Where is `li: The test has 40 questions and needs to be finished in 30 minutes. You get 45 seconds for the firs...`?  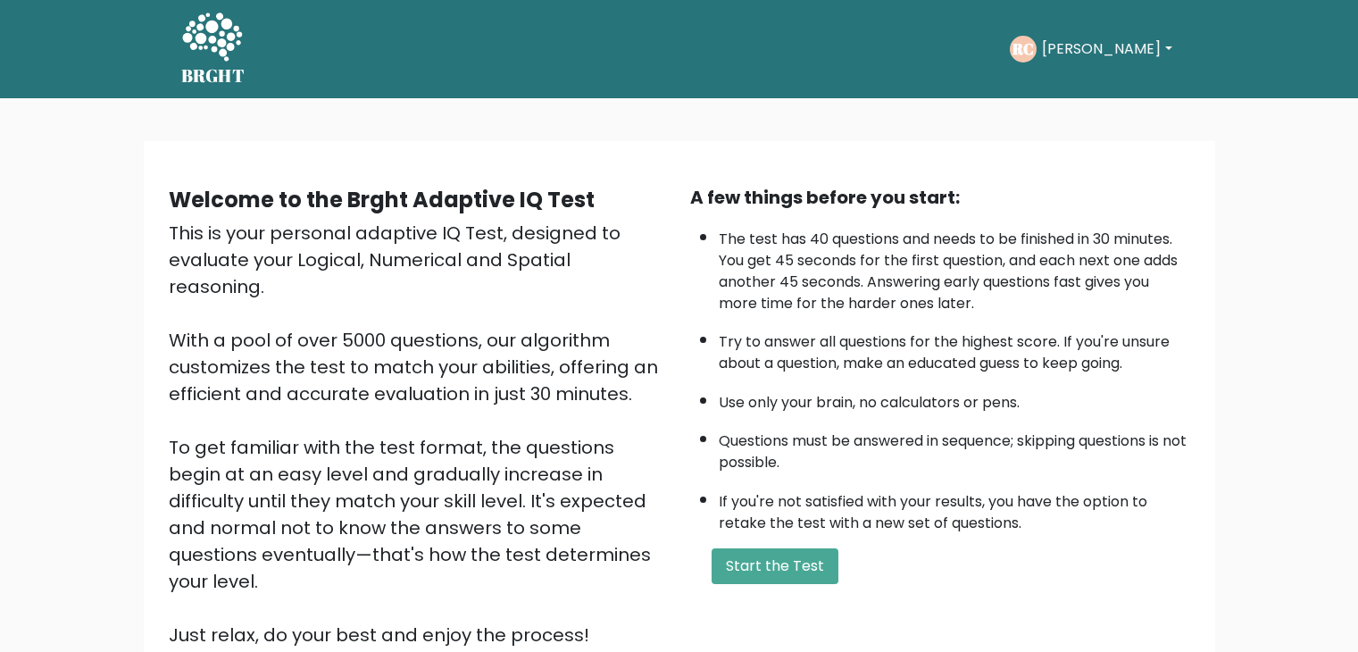
li: The test has 40 questions and needs to be finished in 30 minutes. You get 45 seconds for the firs... is located at coordinates (955, 267).